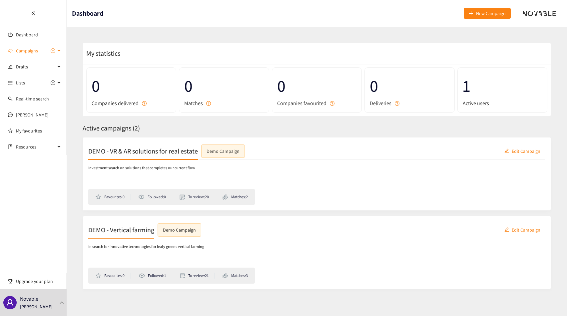  What do you see at coordinates (198, 275) in the screenshot?
I see `li: To review: 21` at bounding box center [198, 275].